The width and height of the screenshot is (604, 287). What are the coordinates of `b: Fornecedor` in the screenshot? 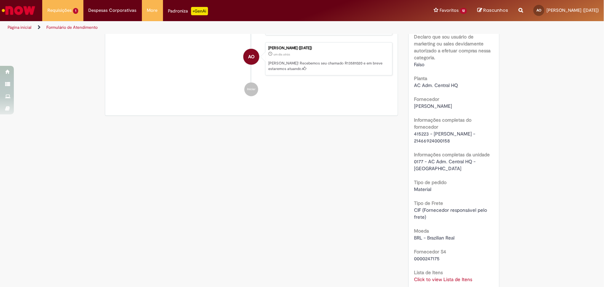 It's located at (426, 99).